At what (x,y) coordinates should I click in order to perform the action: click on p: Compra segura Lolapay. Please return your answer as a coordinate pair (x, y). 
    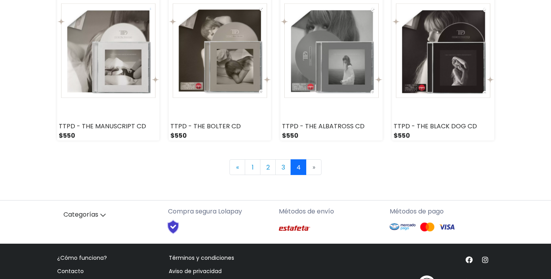
    Looking at the image, I should click on (220, 211).